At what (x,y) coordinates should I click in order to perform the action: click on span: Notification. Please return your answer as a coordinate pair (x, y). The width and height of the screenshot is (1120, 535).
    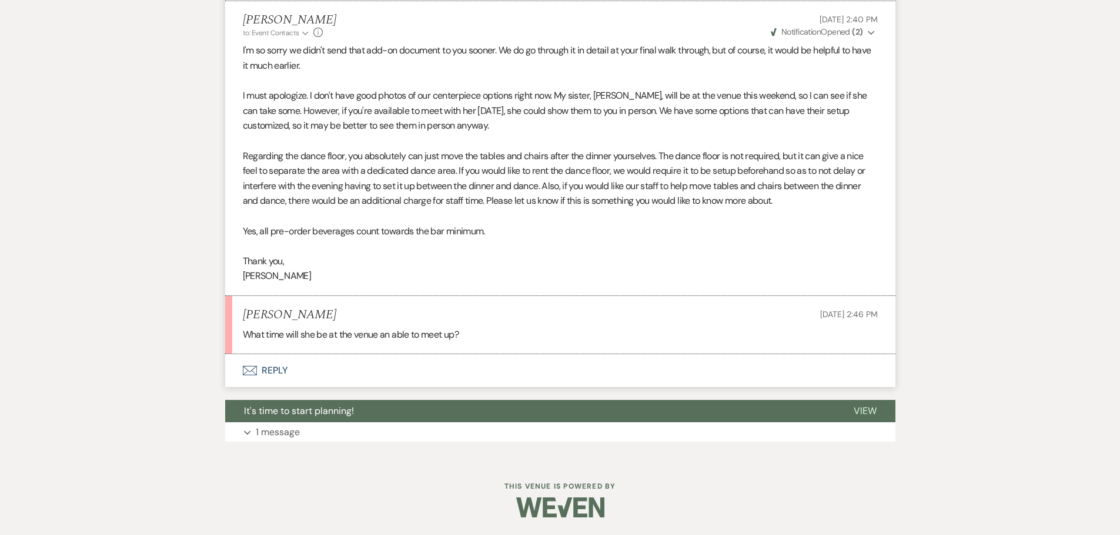
    Looking at the image, I should click on (800, 32).